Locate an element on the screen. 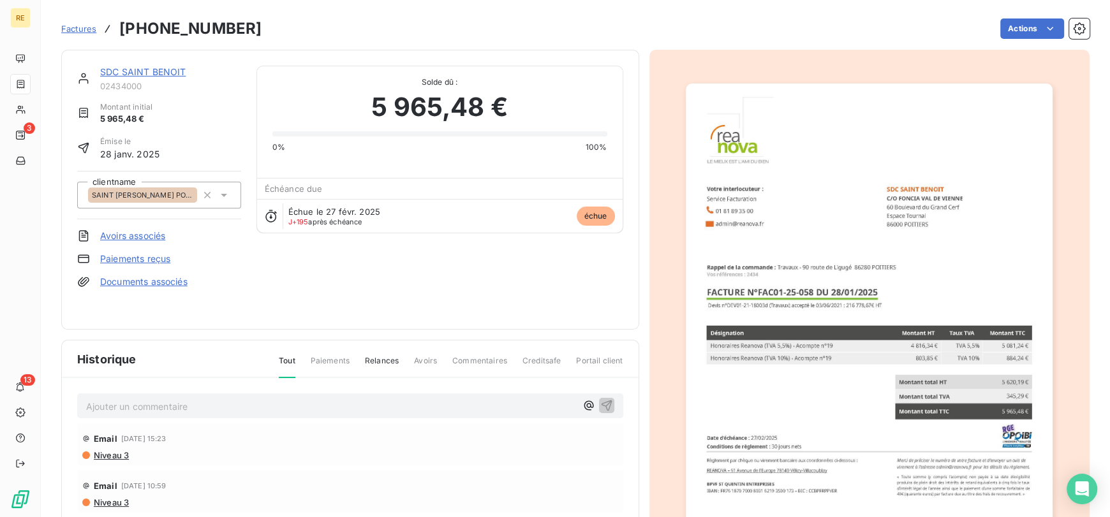 The image size is (1110, 517). span: 100% is located at coordinates (596, 147).